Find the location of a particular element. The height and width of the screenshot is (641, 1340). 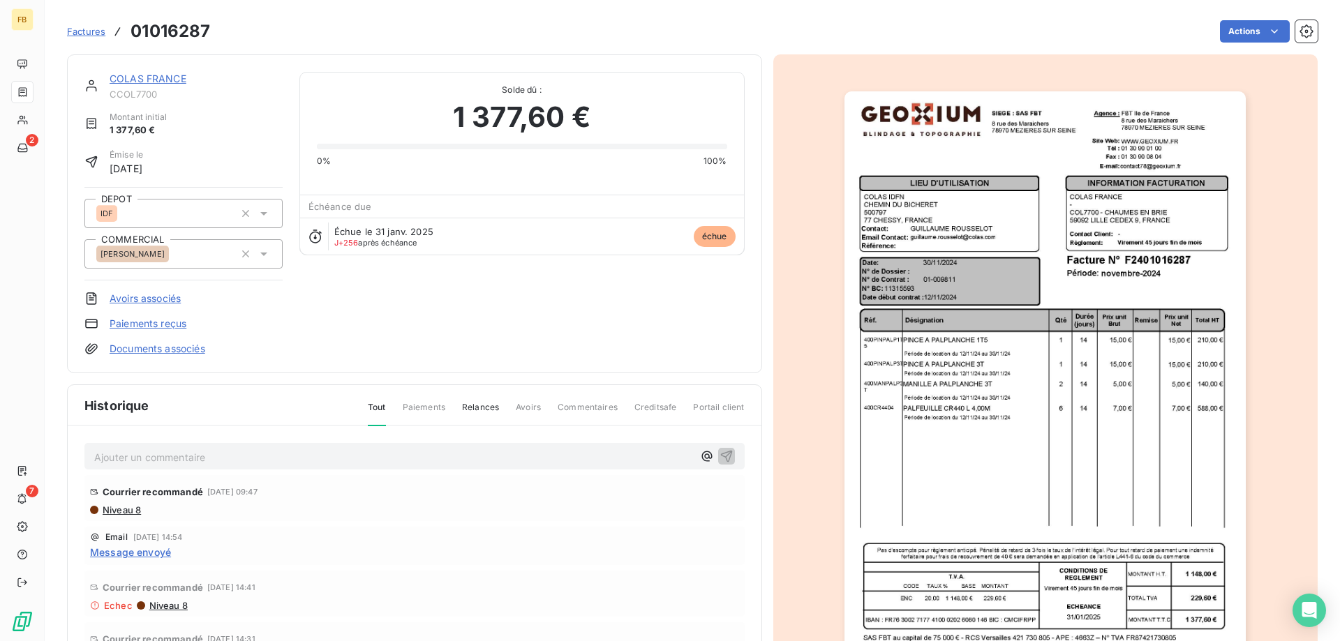

span: Échue le 31 janv. 2025 is located at coordinates (384, 232).